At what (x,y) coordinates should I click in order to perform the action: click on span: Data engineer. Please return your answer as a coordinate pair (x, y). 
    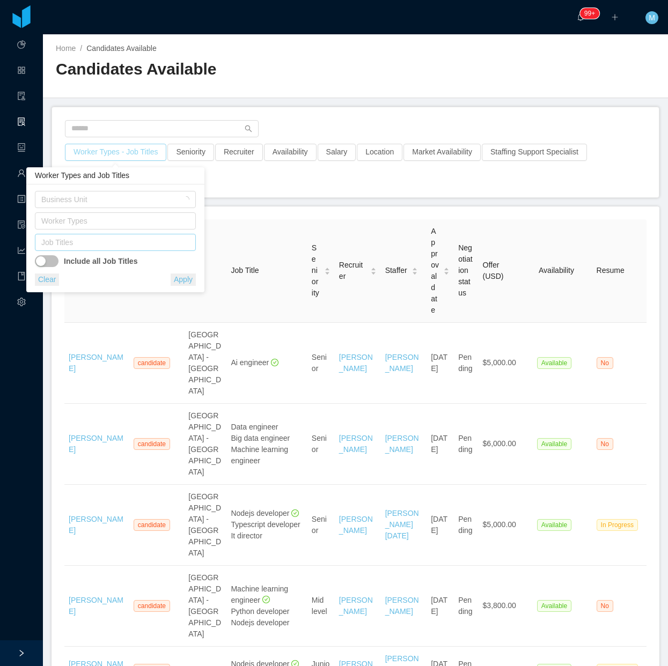
    Looking at the image, I should click on (254, 427).